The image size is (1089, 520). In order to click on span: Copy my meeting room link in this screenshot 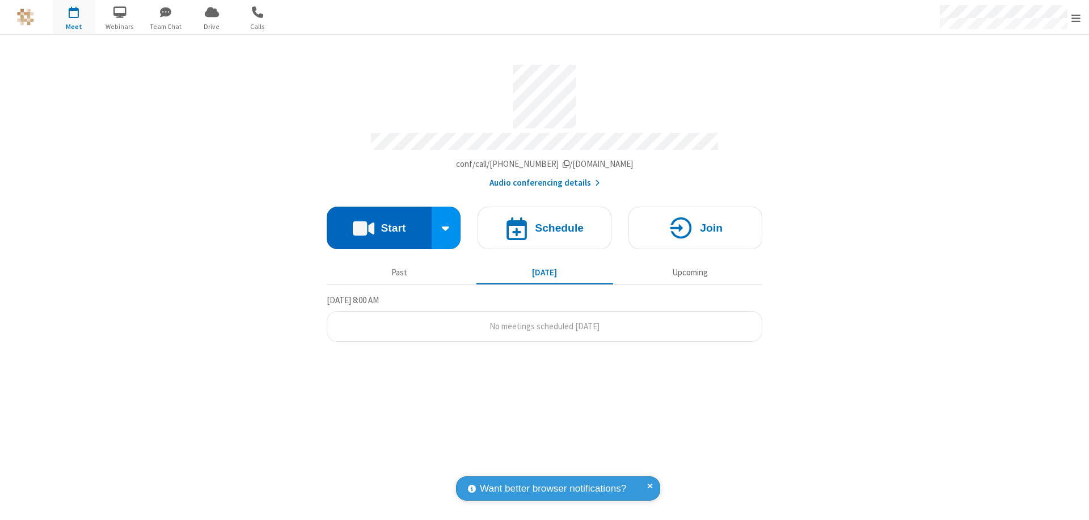, I will do `click(545, 163)`.